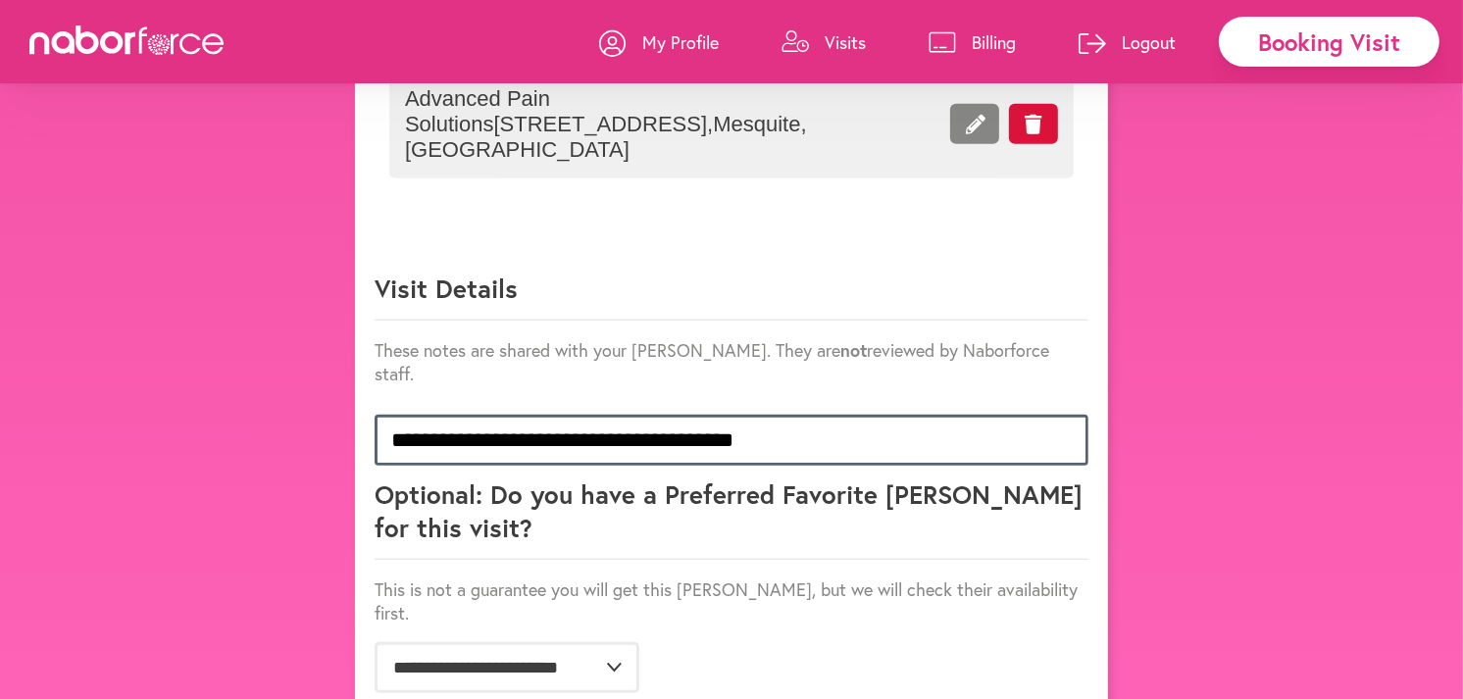  What do you see at coordinates (680, 42) in the screenshot?
I see `p: My Profile` at bounding box center [680, 42].